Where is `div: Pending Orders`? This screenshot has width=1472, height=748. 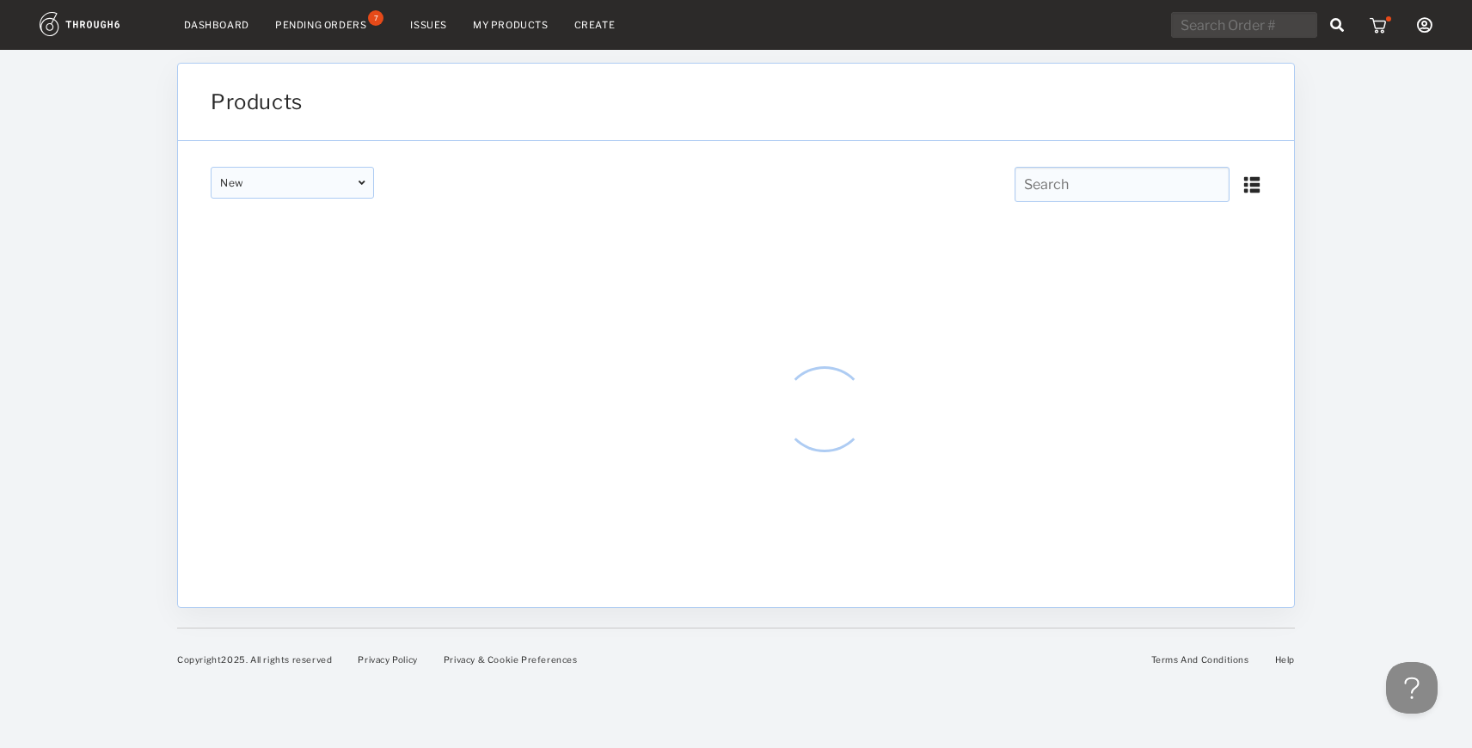
div: Pending Orders is located at coordinates (321, 25).